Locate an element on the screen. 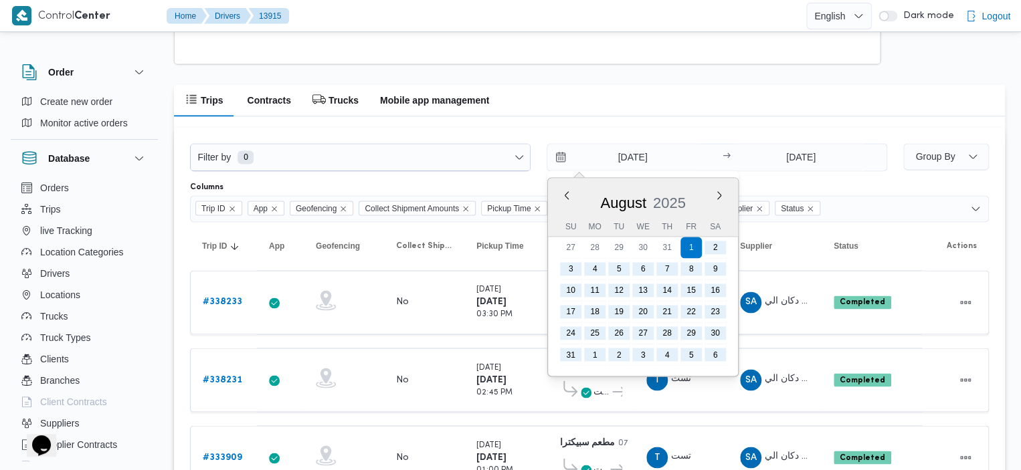  button: Remove Collect Shipment Amounts from selection in this group is located at coordinates (466, 209).